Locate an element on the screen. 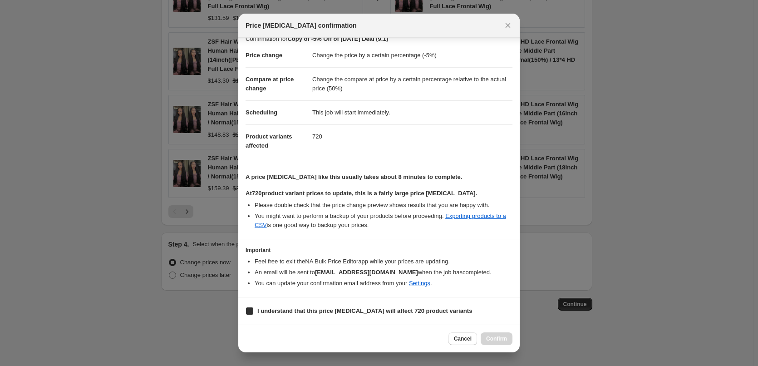 This screenshot has width=758, height=366. li: You can update your confirmation email address from your . is located at coordinates (384, 283).